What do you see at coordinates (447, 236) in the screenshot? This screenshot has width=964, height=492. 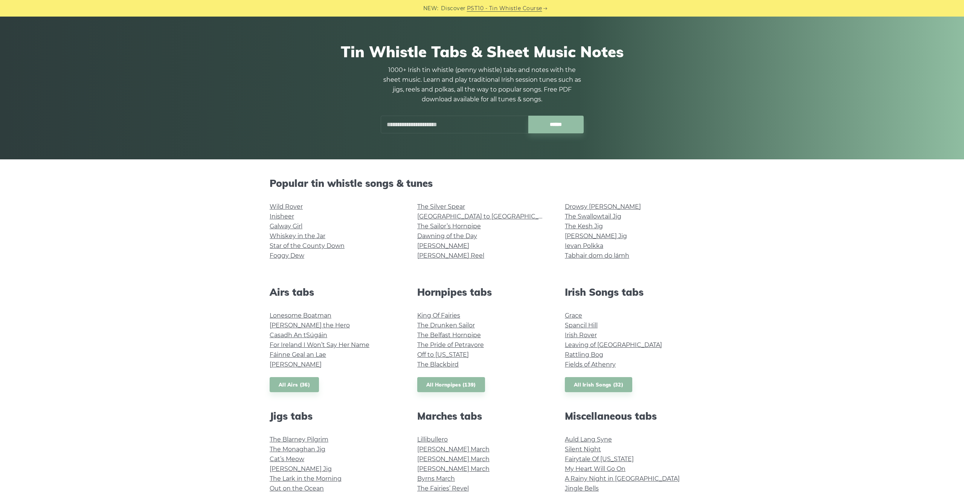 I see `a: Dawning of the Day` at bounding box center [447, 236].